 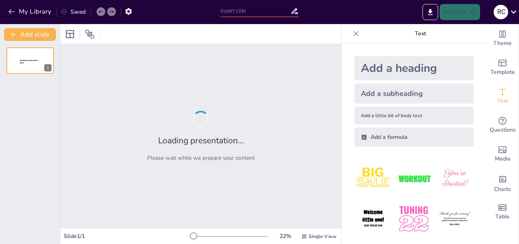 I want to click on img: 5.jpeg, so click(x=413, y=219).